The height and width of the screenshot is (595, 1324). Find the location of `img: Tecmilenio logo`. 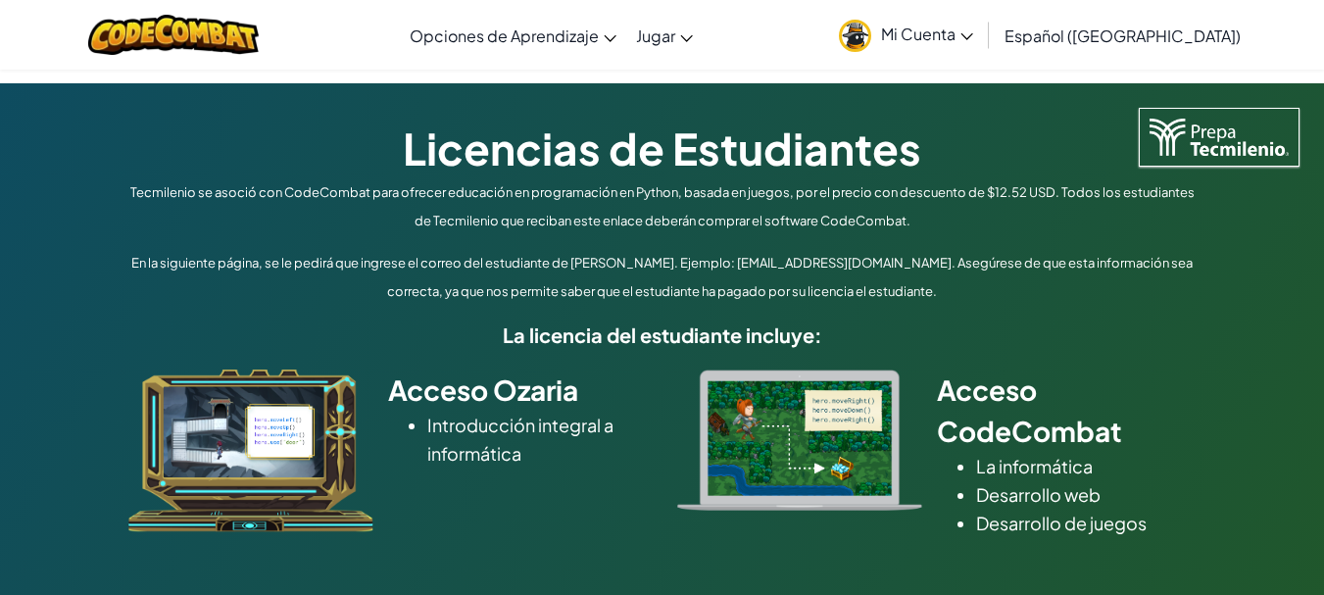

img: Tecmilenio logo is located at coordinates (1219, 137).